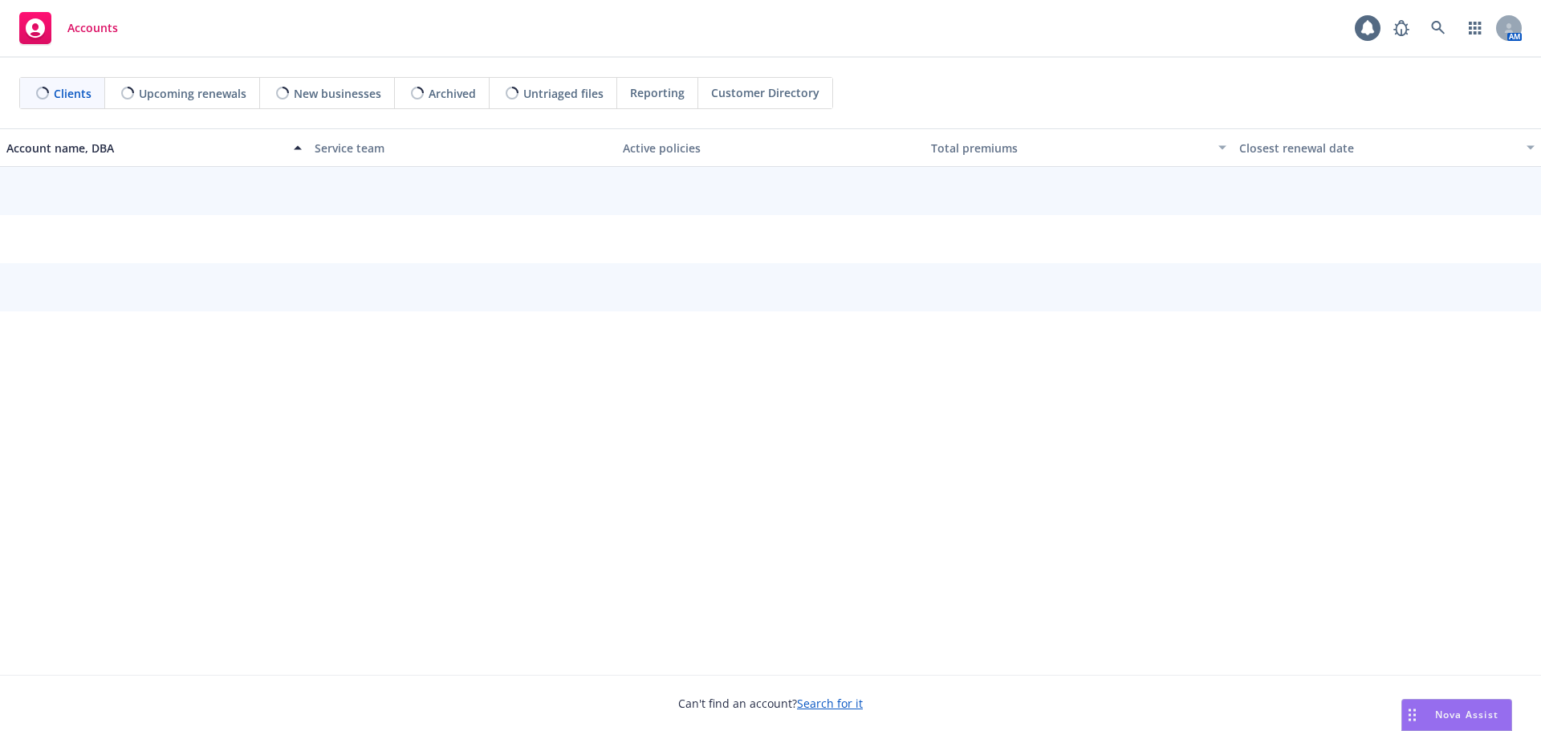 The image size is (1541, 731). What do you see at coordinates (92, 28) in the screenshot?
I see `span: Accounts` at bounding box center [92, 28].